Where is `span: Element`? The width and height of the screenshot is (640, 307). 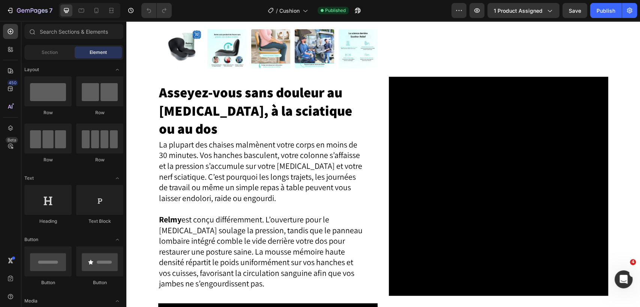 span: Element is located at coordinates (98, 52).